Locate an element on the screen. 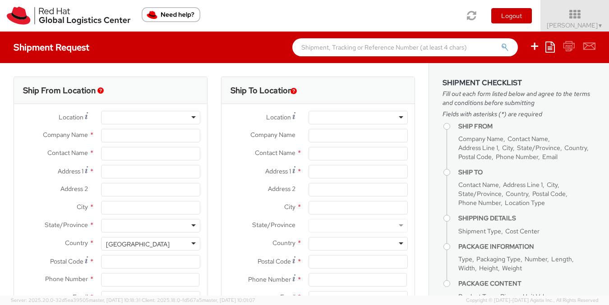 The image size is (609, 305). span: Fill out each form listed below and agree to the terms and conditions before submitting is located at coordinates (519, 98).